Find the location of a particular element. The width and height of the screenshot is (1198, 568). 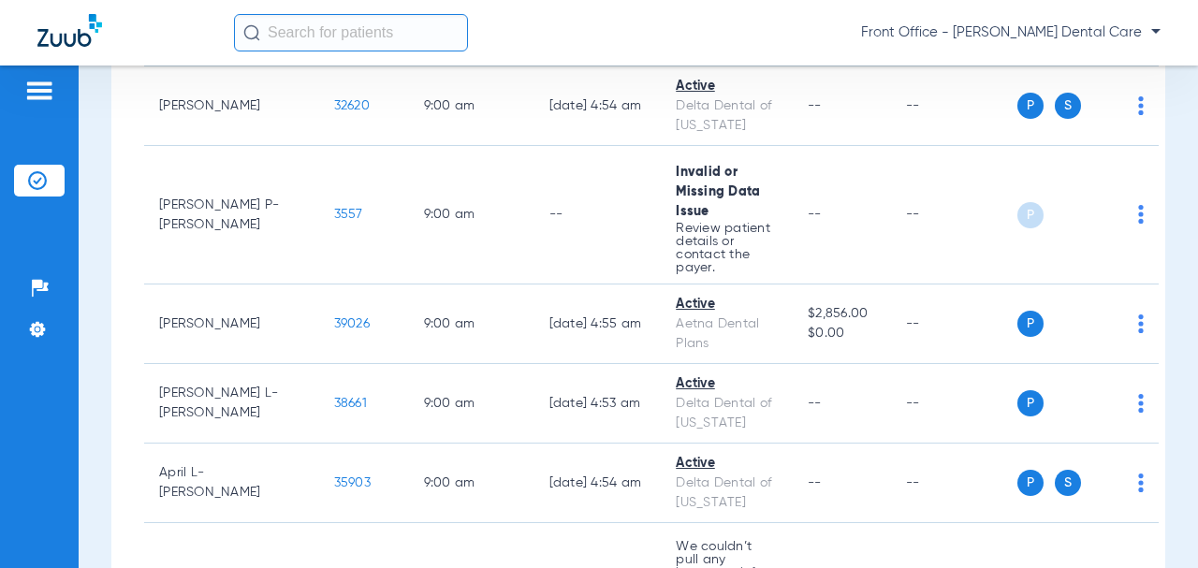

img: hamburger-icon is located at coordinates (39, 91).